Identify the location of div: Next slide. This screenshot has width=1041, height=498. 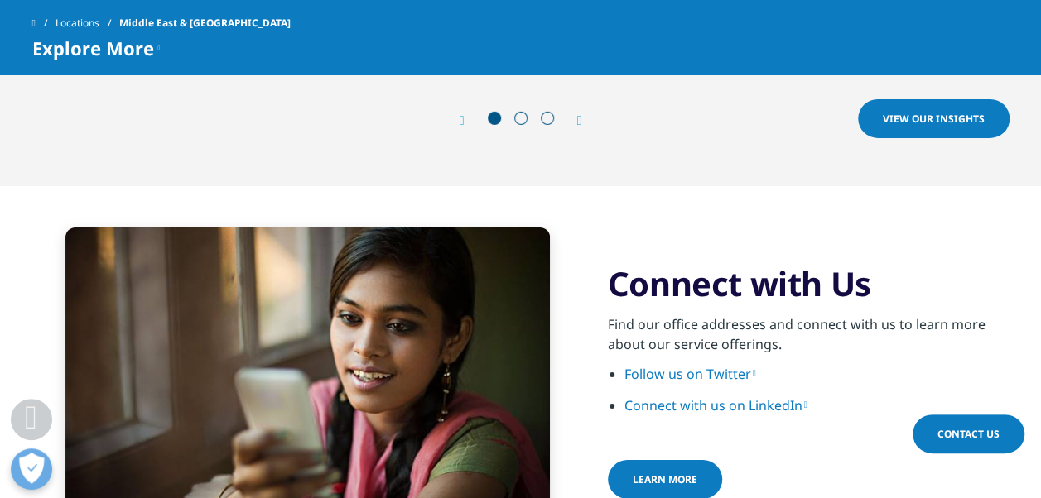
(571, 120).